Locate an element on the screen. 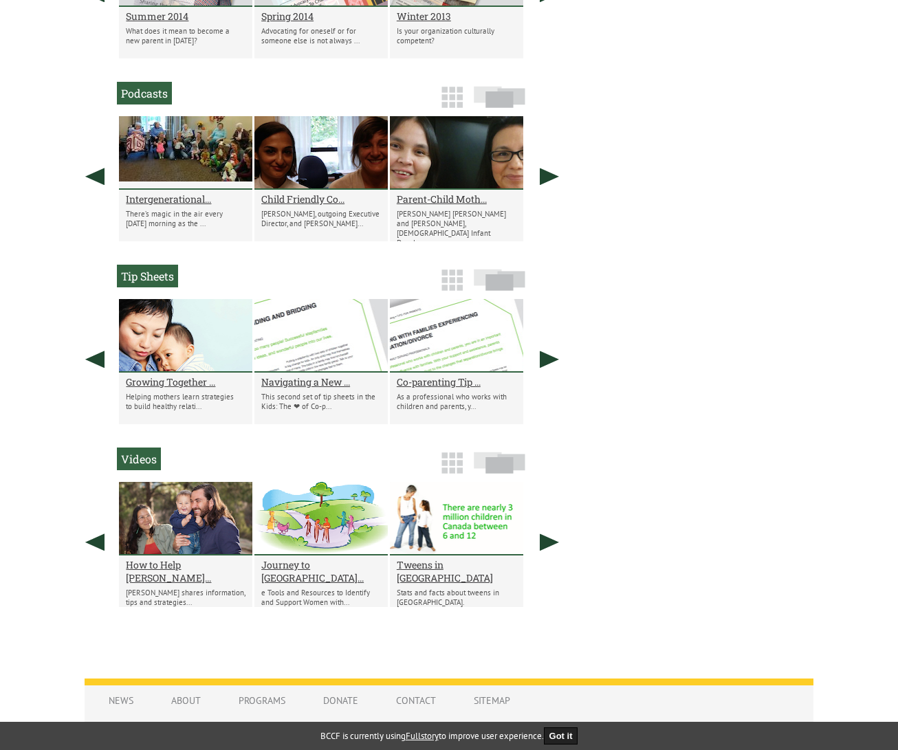 The image size is (898, 750). h2: Summer 2014 is located at coordinates (186, 16).